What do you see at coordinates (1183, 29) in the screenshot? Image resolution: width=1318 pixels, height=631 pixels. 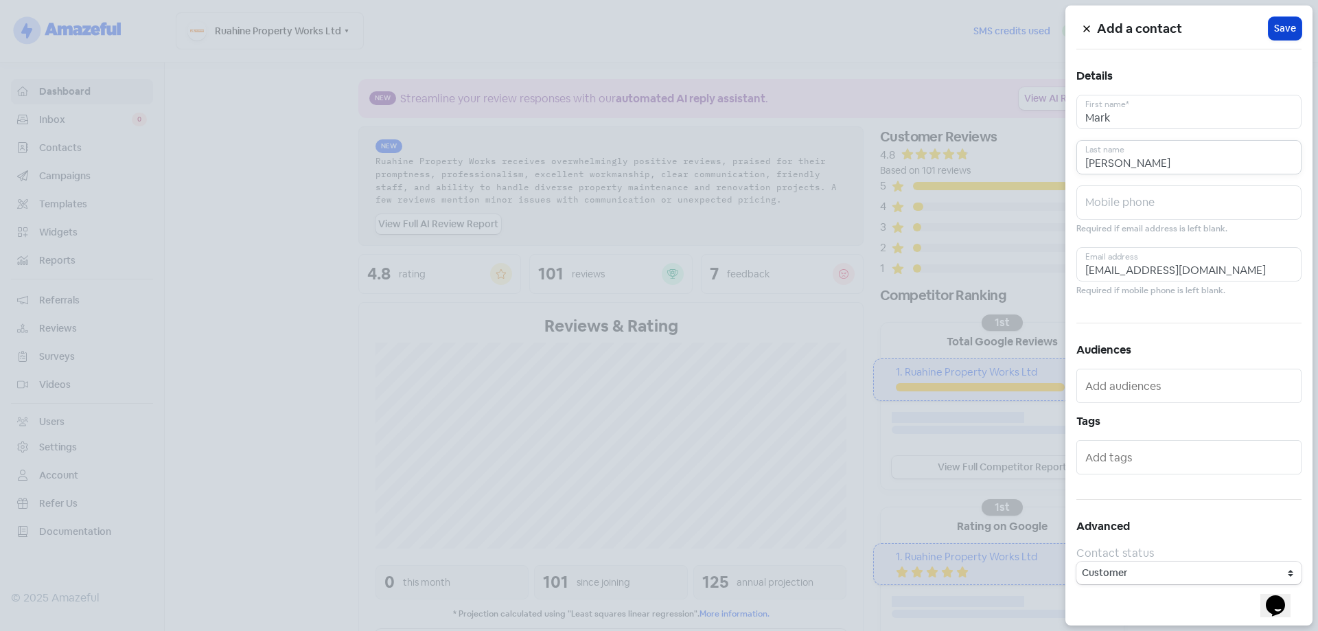 I see `h5: Add a contact` at bounding box center [1183, 29].